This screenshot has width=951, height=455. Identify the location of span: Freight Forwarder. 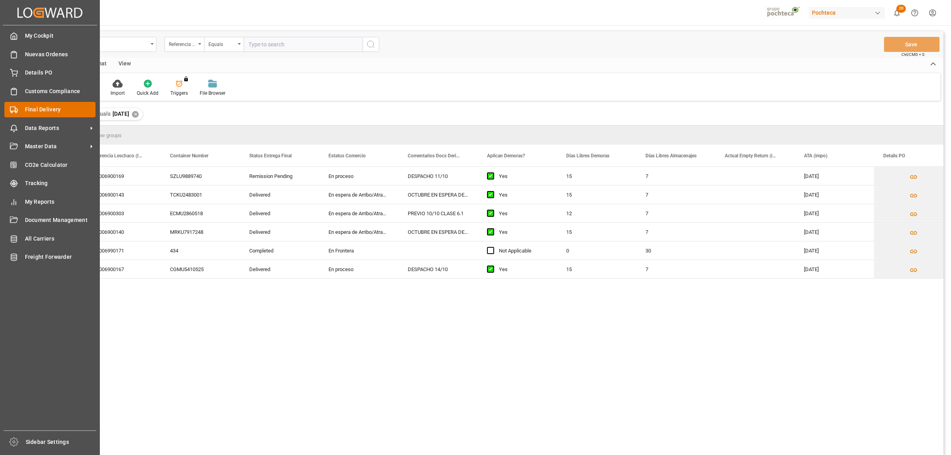
(60, 257).